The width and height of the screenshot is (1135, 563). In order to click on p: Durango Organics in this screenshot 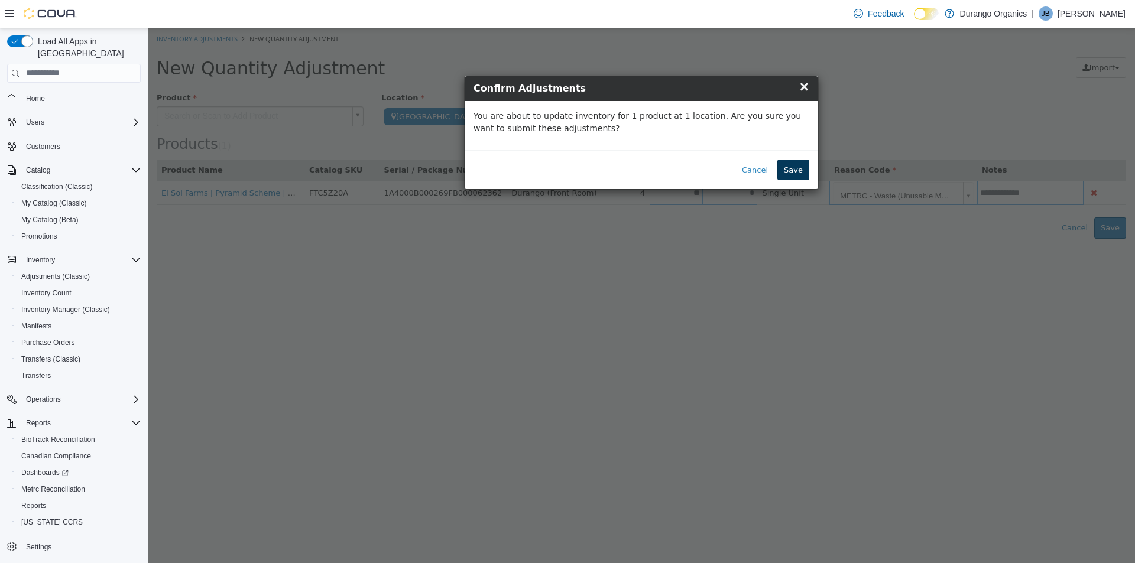, I will do `click(994, 14)`.